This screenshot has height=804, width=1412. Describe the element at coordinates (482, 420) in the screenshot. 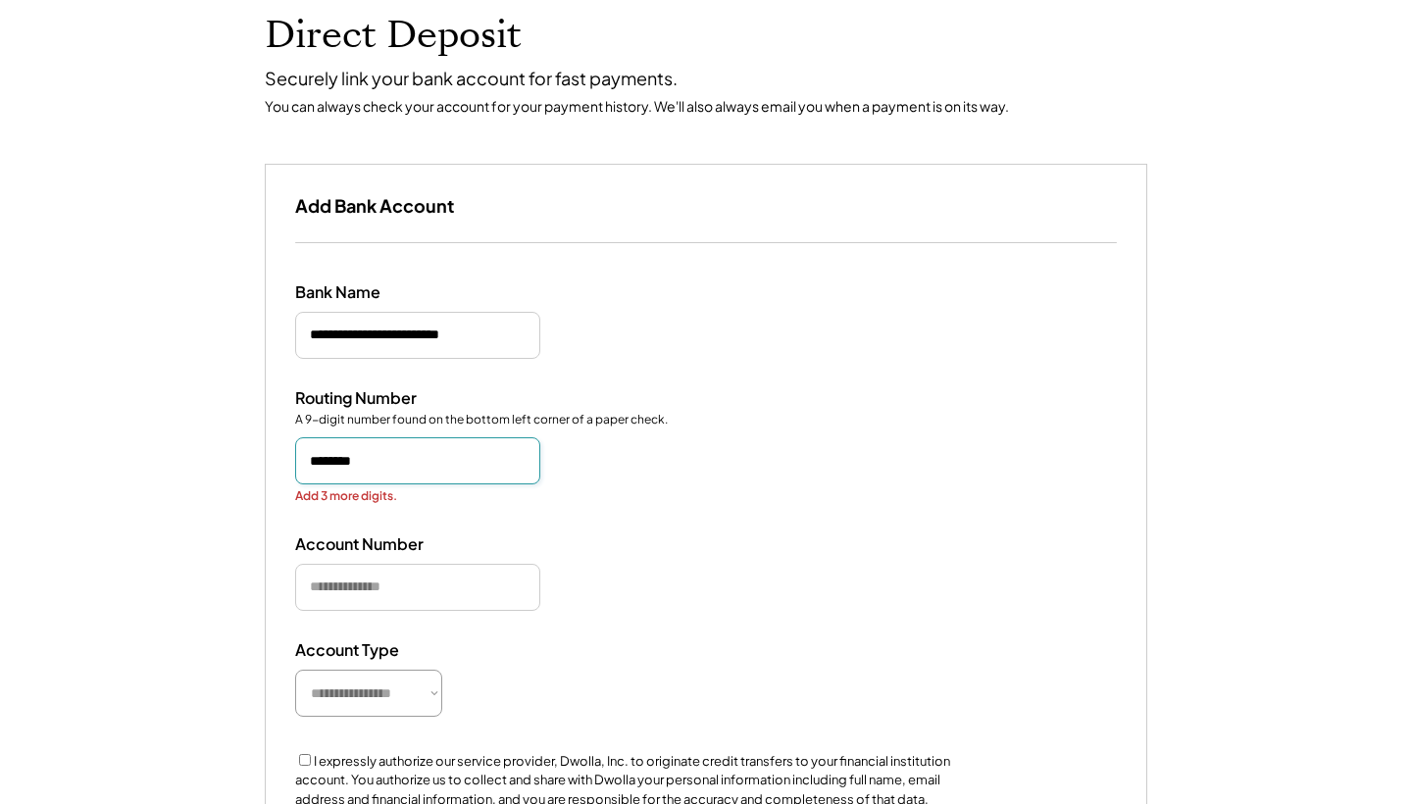

I see `div: A 9-digit number found on the bottom left corner of a paper check.` at that location.